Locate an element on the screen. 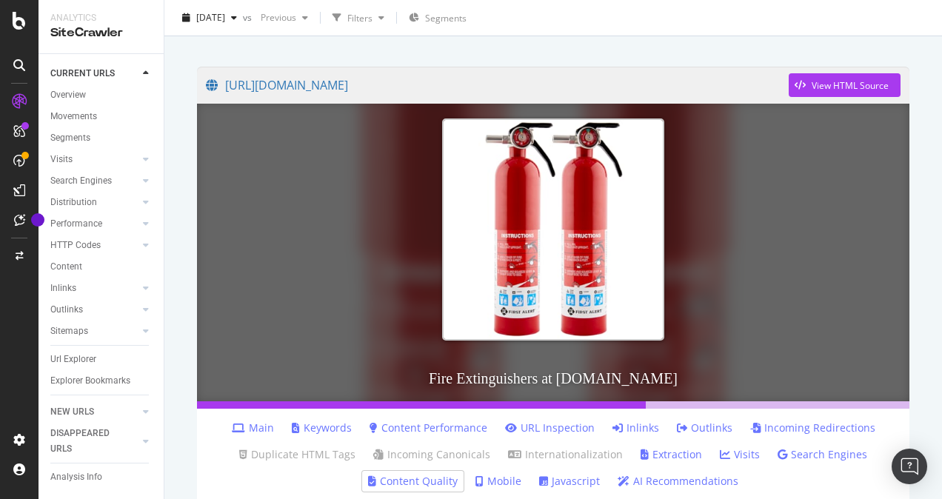 The width and height of the screenshot is (942, 499). a: Incoming Redirections is located at coordinates (812, 428).